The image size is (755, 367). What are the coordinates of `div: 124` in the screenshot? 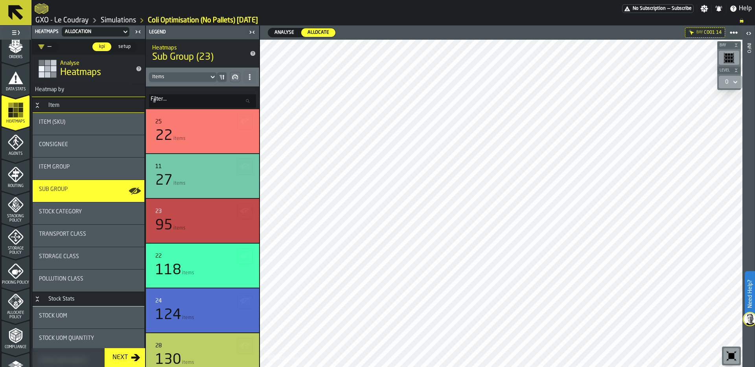 It's located at (168, 315).